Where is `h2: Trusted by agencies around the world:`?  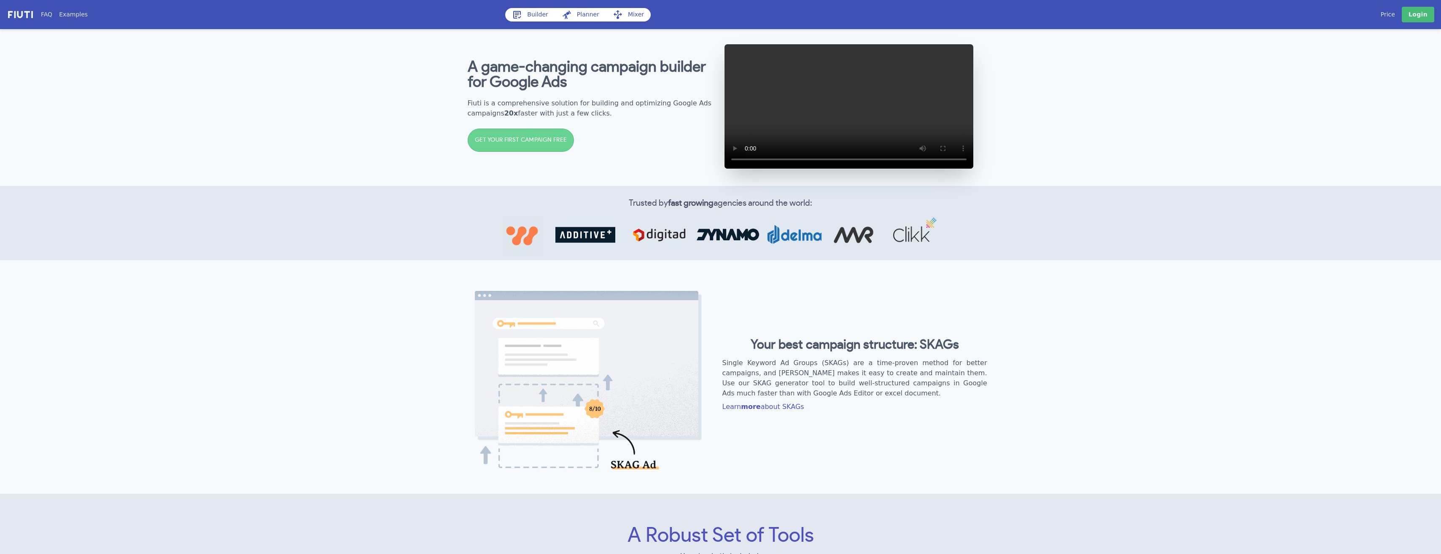
h2: Trusted by agencies around the world: is located at coordinates (721, 203).